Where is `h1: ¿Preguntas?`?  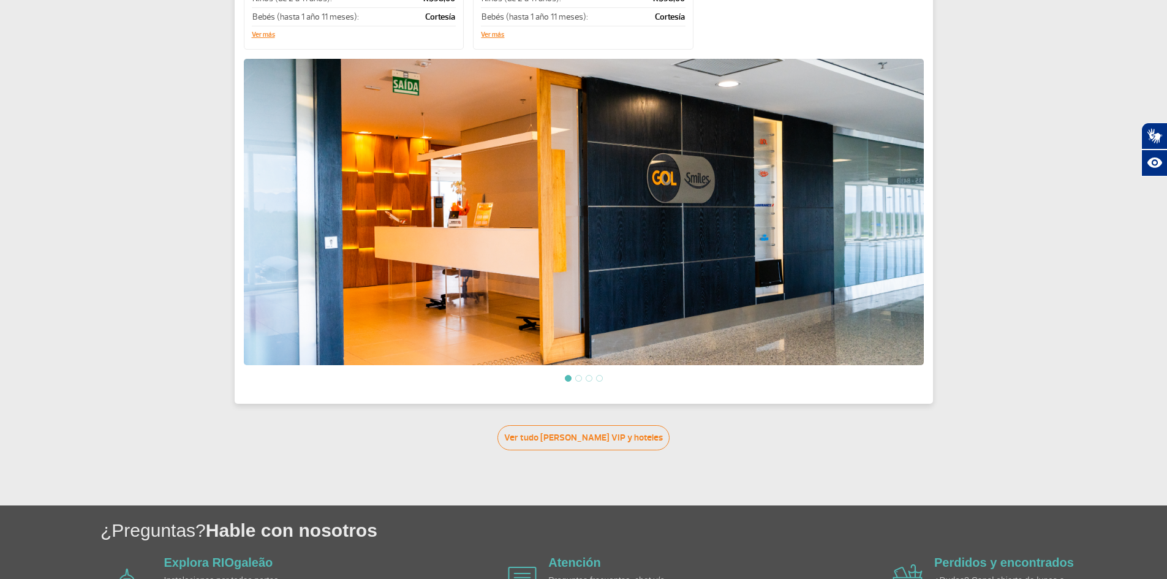
h1: ¿Preguntas? is located at coordinates (633, 530).